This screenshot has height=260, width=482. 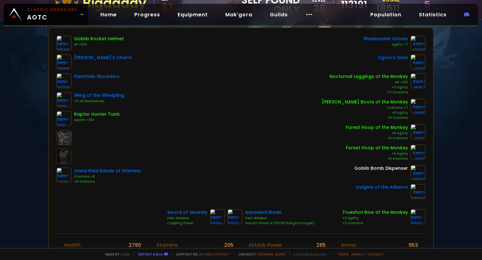 What do you see at coordinates (388, 8) in the screenshot?
I see `a: 18511` at bounding box center [388, 8].